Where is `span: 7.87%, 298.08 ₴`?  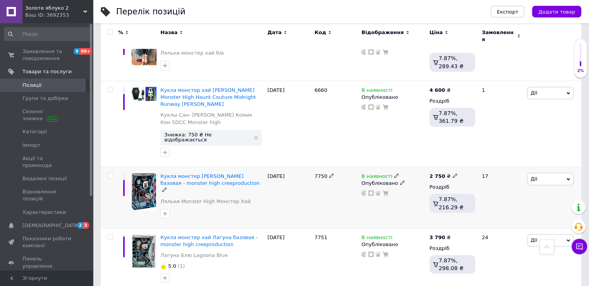
span: 7.87%, 298.08 ₴ is located at coordinates (451, 264).